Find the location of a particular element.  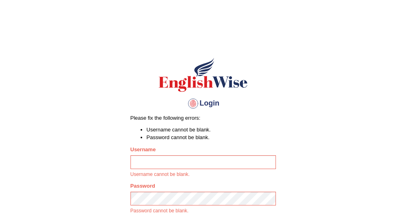

p: Username cannot be blank. is located at coordinates (203, 175).